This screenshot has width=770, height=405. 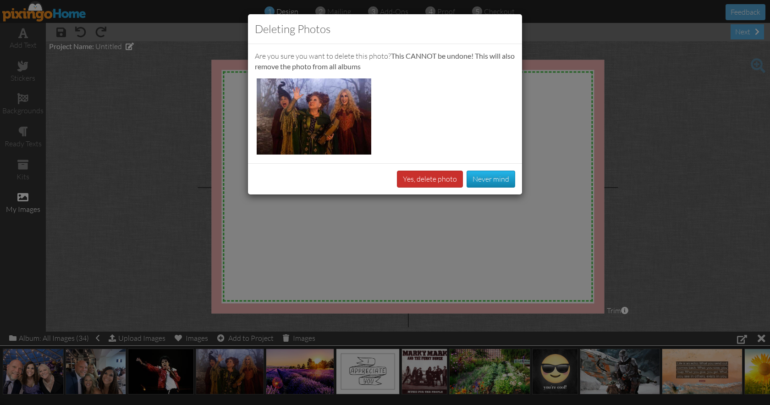 What do you see at coordinates (385, 29) in the screenshot?
I see `h3: Deleting Photos` at bounding box center [385, 29].